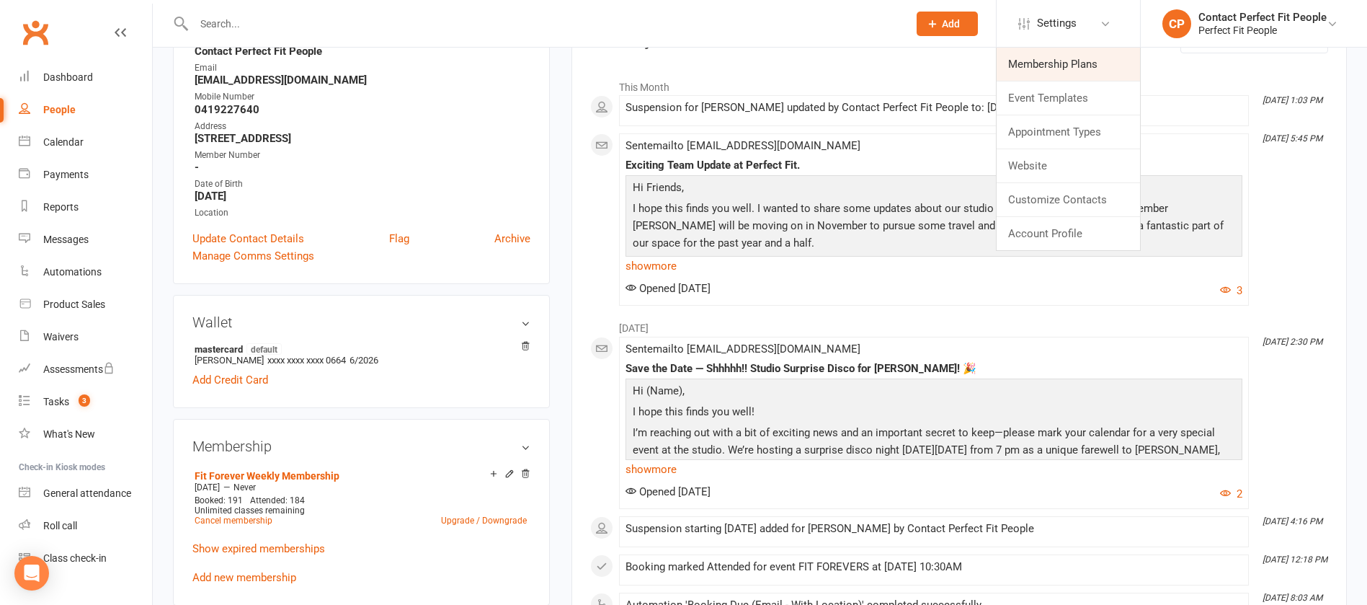 The height and width of the screenshot is (605, 1367). What do you see at coordinates (1068, 64) in the screenshot?
I see `a: Membership Plans` at bounding box center [1068, 64].